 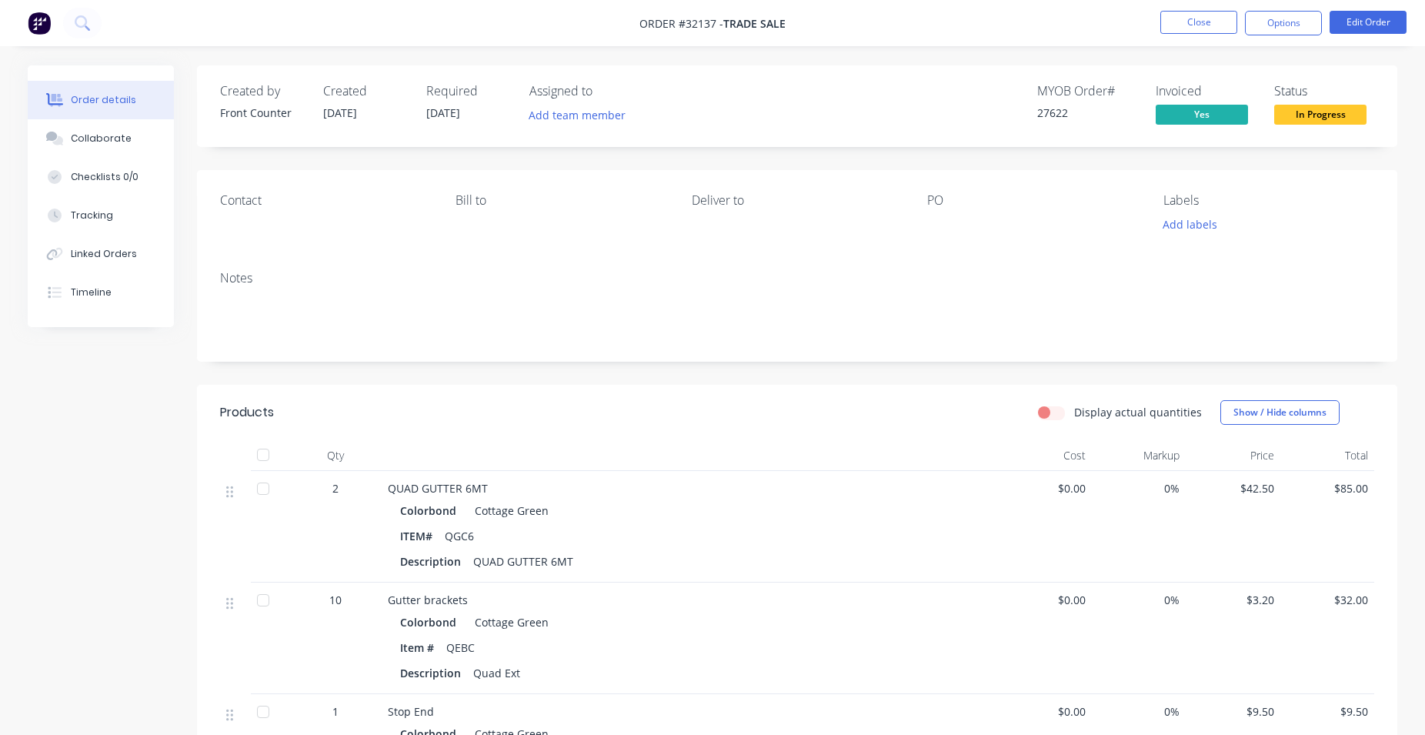 What do you see at coordinates (1320, 116) in the screenshot?
I see `button: In Progress` at bounding box center [1320, 116].